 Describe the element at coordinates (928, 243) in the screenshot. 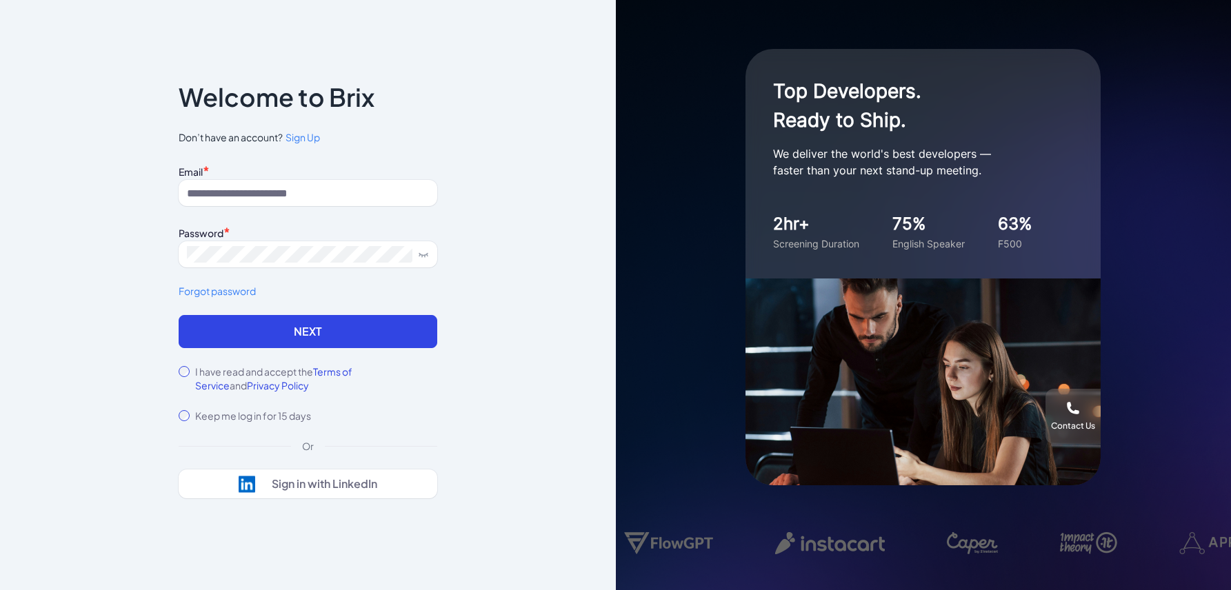

I see `div: English Speaker` at that location.